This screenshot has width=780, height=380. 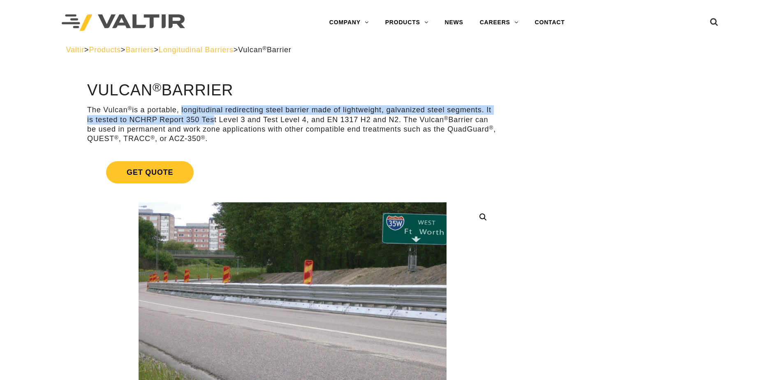 I want to click on a: Barriers, so click(x=139, y=50).